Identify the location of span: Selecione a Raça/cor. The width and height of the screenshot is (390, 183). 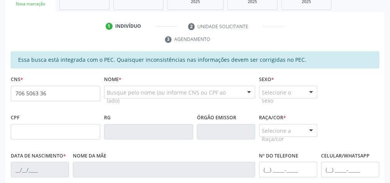
(282, 135).